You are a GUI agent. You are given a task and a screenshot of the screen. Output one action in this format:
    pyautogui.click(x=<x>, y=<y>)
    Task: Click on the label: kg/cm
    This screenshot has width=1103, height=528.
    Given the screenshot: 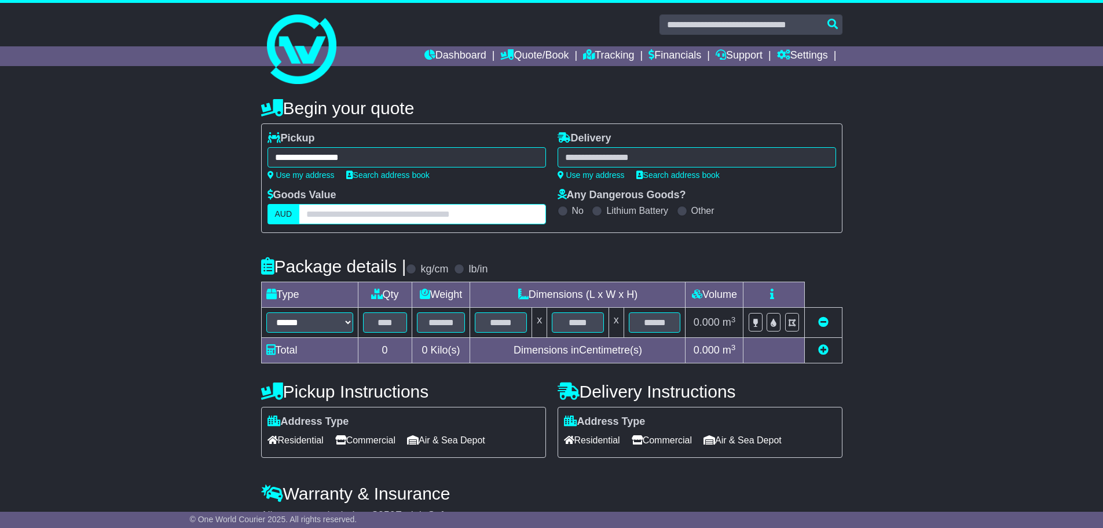 What is the action you would take?
    pyautogui.click(x=434, y=269)
    